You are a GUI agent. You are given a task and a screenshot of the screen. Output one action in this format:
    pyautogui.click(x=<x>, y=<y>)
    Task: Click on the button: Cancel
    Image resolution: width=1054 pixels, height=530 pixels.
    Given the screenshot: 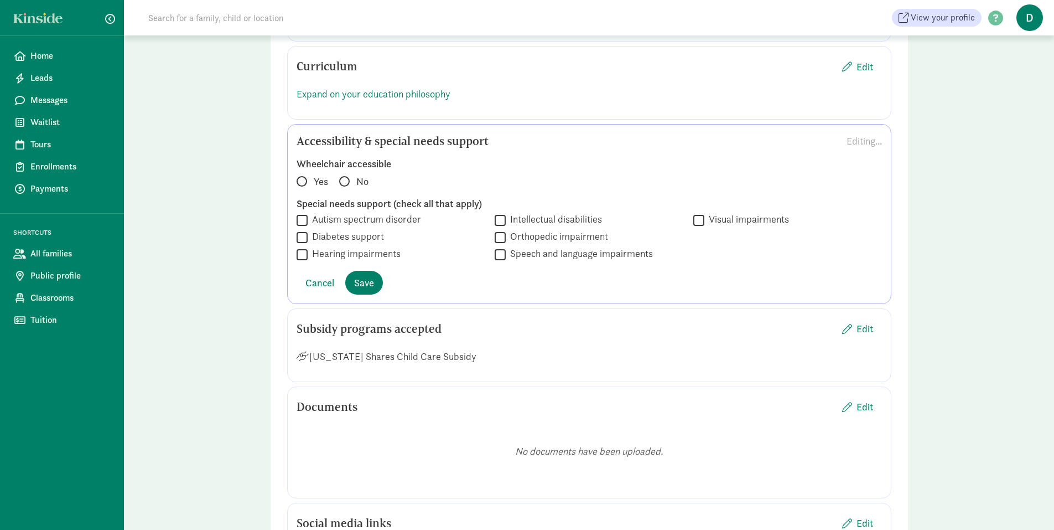 What is the action you would take?
    pyautogui.click(x=320, y=282)
    